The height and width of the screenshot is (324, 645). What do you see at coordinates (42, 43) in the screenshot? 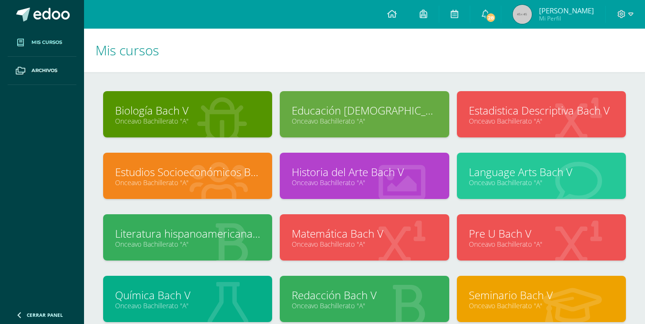
I see `a: Mis cursos` at bounding box center [42, 43].